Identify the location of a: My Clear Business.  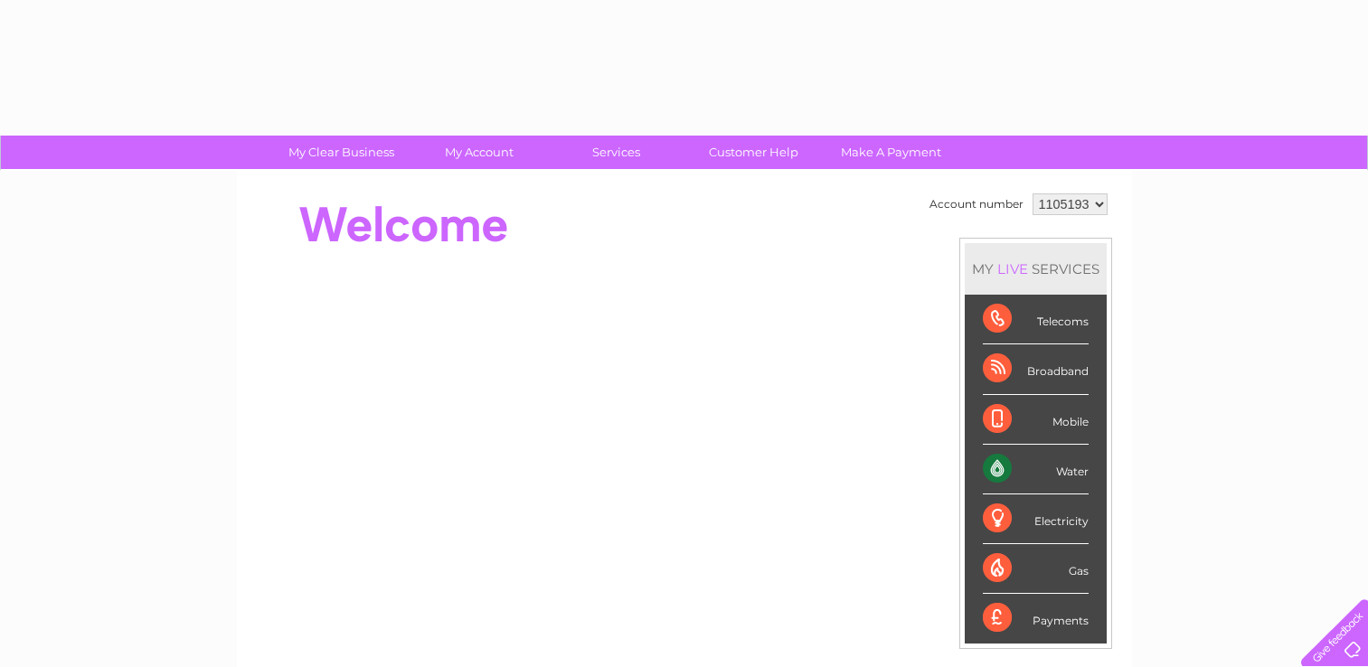
(341, 152).